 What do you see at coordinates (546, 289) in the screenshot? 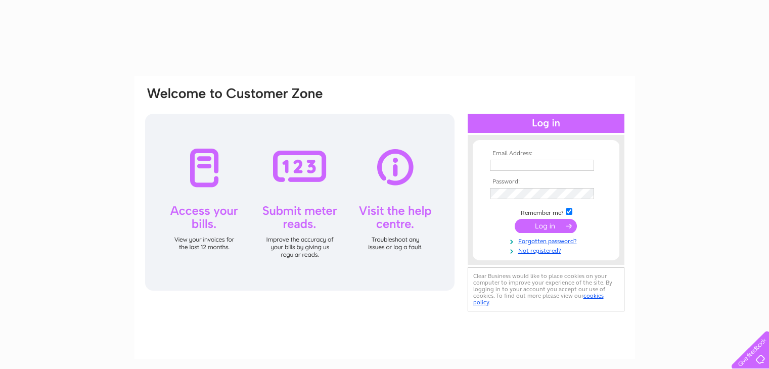
I see `div: Clear Business would like to place cookies on your computer to improve your experience of the sit...` at bounding box center [546, 289].